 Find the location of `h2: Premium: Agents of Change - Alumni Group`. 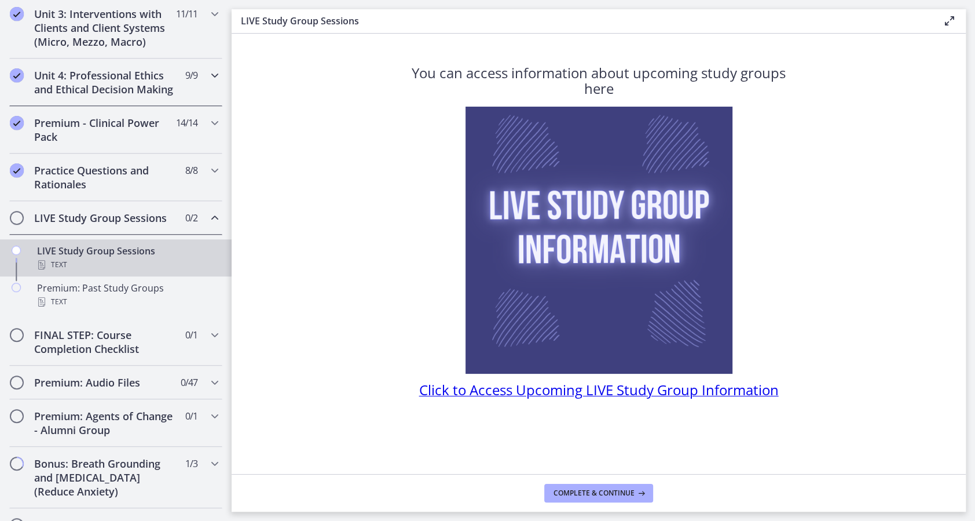

h2: Premium: Agents of Change - Alumni Group is located at coordinates (105, 423).